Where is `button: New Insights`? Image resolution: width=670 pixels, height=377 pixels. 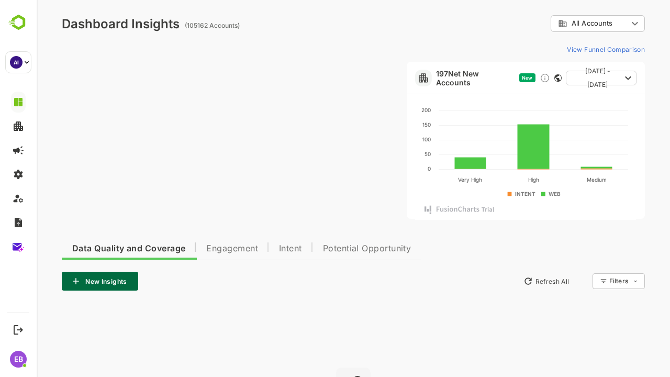 button: New Insights is located at coordinates (63, 281).